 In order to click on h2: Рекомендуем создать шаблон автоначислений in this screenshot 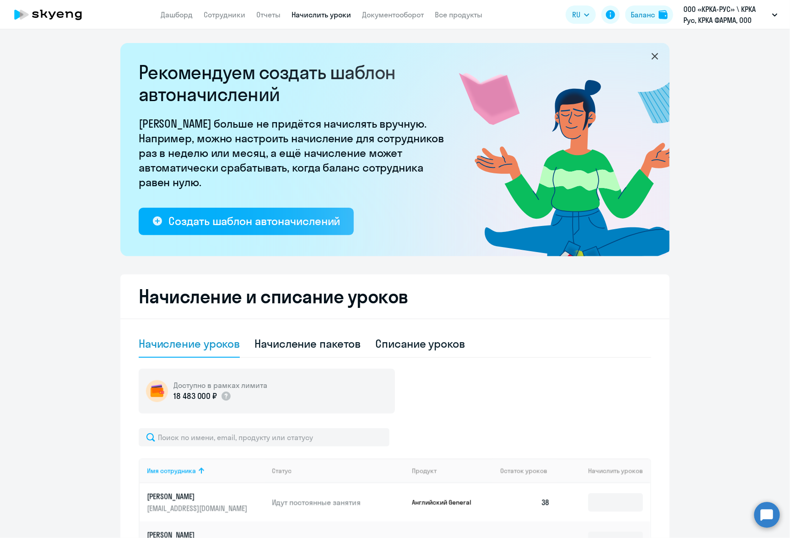, I will do `click(294, 83)`.